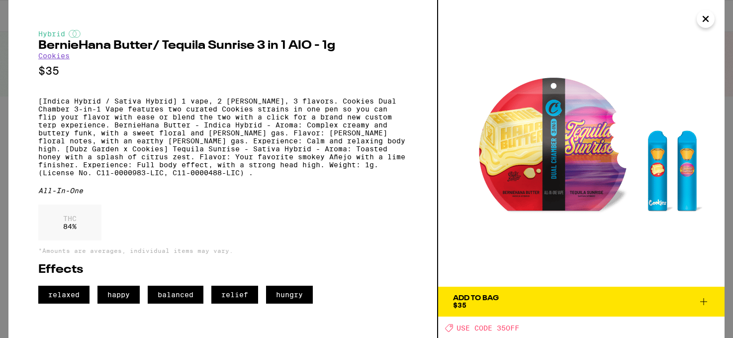 Image resolution: width=733 pixels, height=338 pixels. Describe the element at coordinates (223, 190) in the screenshot. I see `div: All-In-One` at that location.